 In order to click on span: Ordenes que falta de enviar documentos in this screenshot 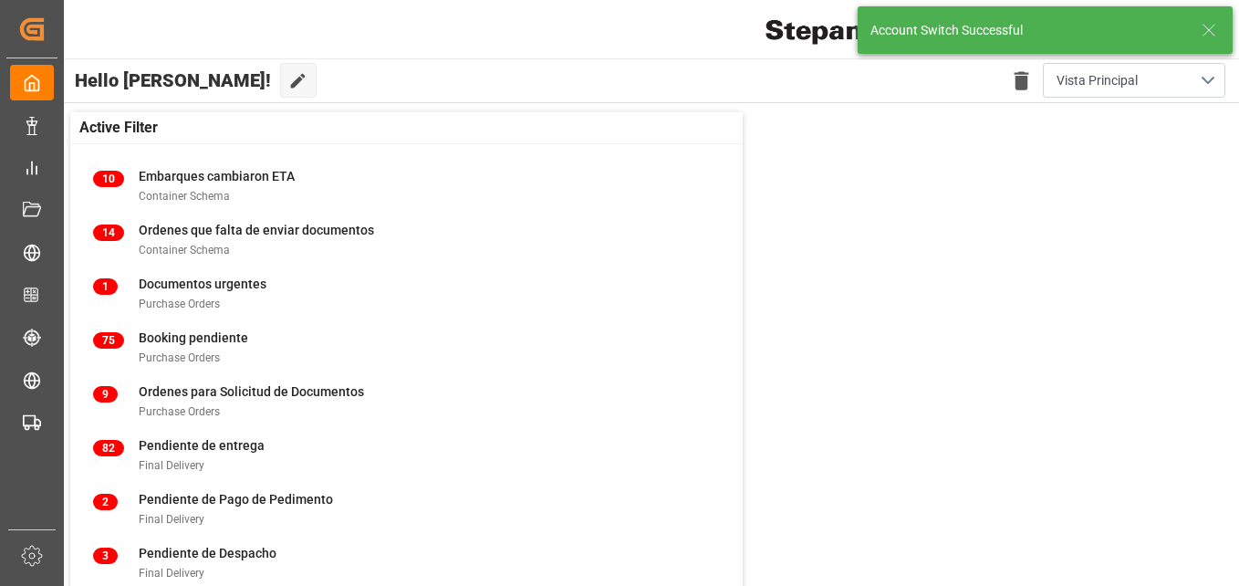, I will do `click(256, 230)`.